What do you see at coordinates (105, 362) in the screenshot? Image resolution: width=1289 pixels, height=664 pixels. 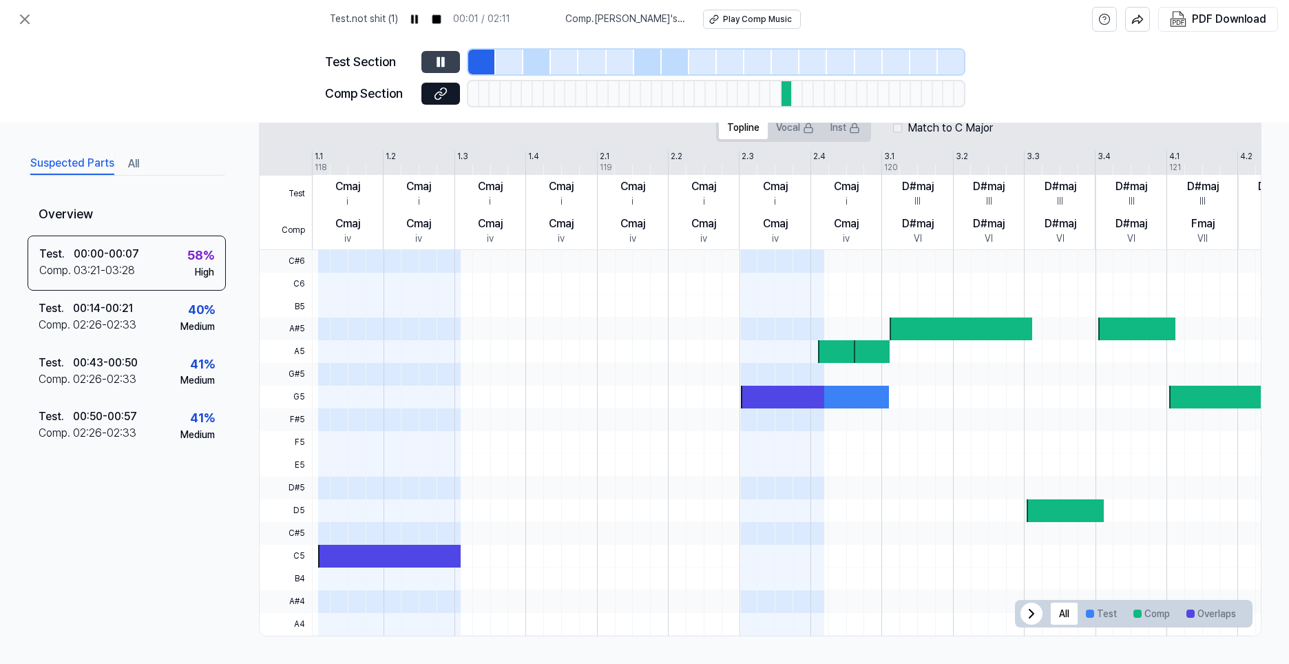 I see `div: 00:43 - 00:50` at bounding box center [105, 362].